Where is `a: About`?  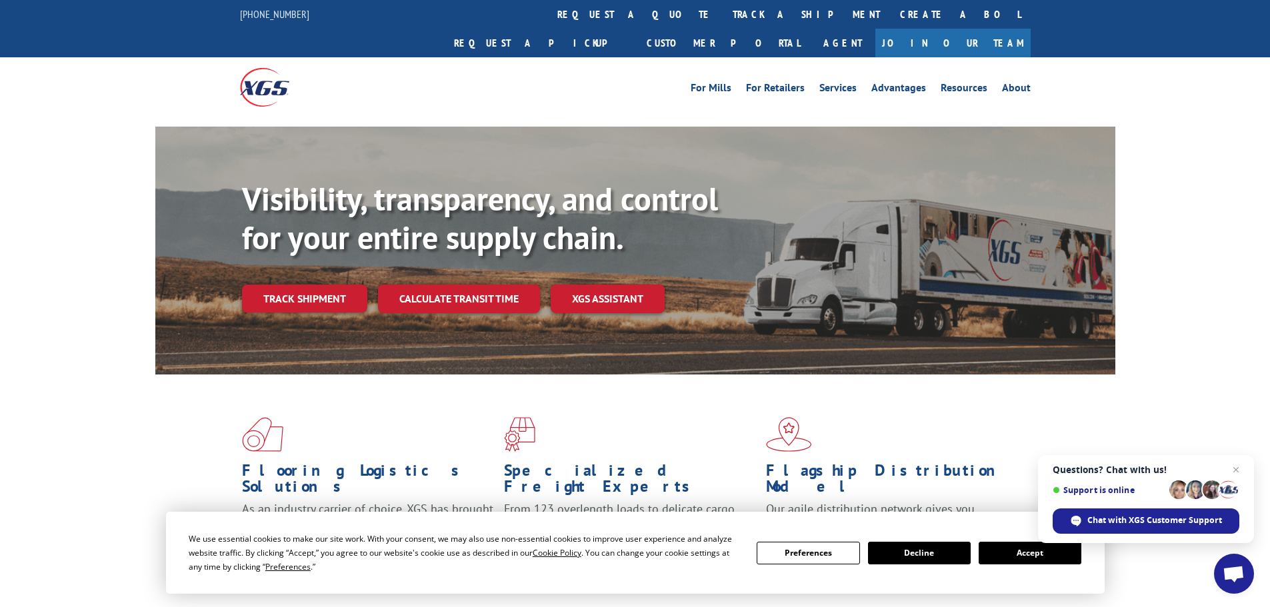 a: About is located at coordinates (1016, 90).